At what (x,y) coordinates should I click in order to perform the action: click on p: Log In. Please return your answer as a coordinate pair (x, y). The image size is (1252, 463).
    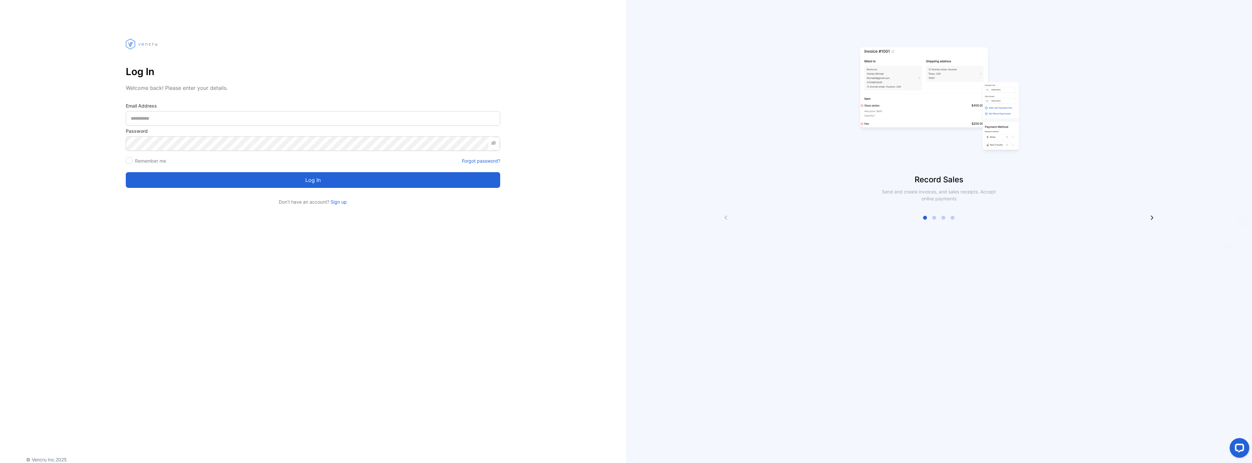
    Looking at the image, I should click on (313, 71).